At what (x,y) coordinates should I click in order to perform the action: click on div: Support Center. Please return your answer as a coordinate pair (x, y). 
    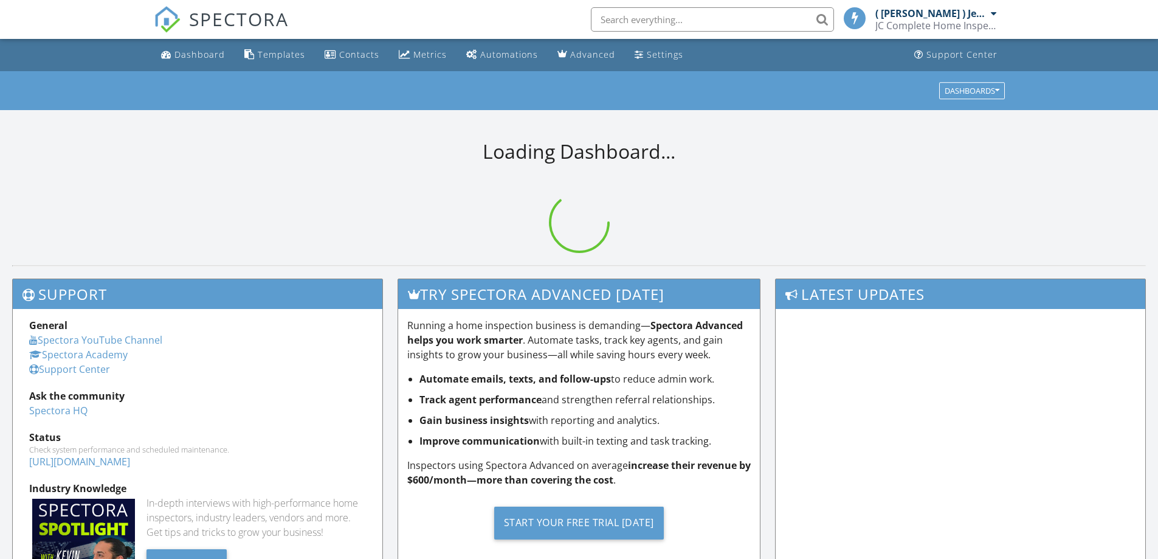
    Looking at the image, I should click on (962, 54).